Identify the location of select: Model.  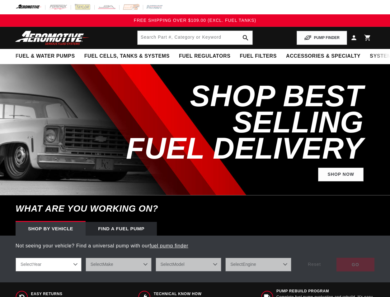
(189, 264).